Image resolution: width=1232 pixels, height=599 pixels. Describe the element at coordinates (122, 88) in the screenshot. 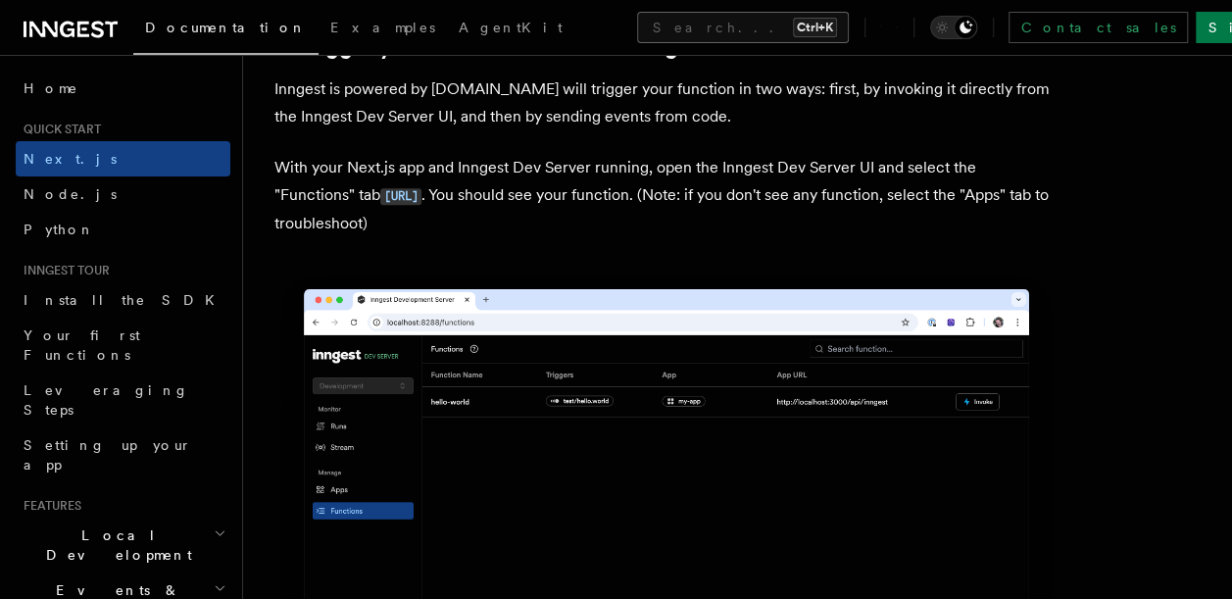

I see `a: Home` at that location.